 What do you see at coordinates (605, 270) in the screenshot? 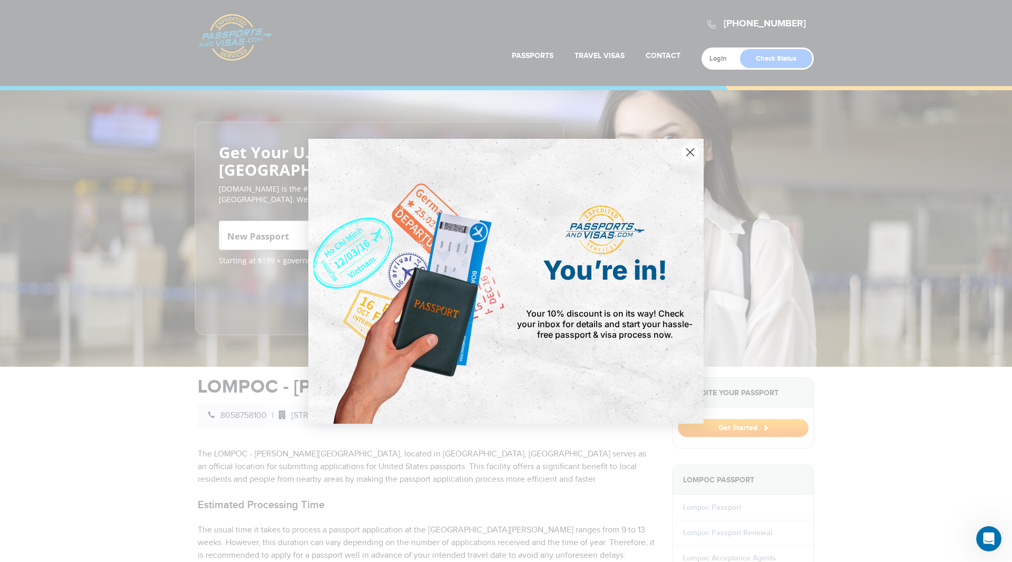
I see `span: You’re in!` at bounding box center [605, 270].